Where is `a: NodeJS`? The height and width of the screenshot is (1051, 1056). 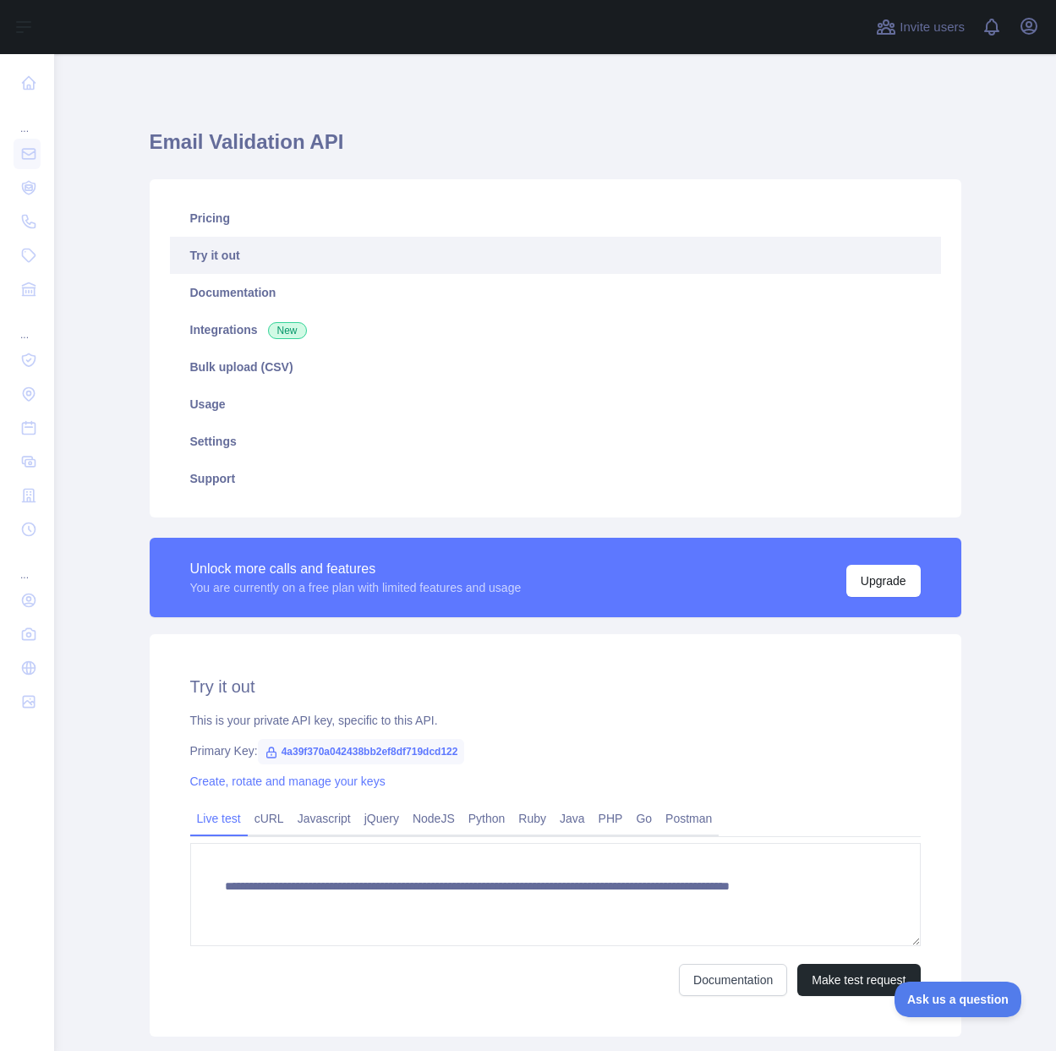
a: NodeJS is located at coordinates (434, 819).